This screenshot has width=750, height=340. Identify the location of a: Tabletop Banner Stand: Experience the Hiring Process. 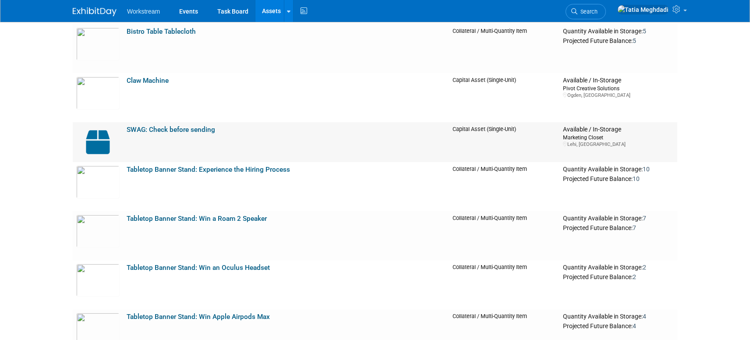
(208, 170).